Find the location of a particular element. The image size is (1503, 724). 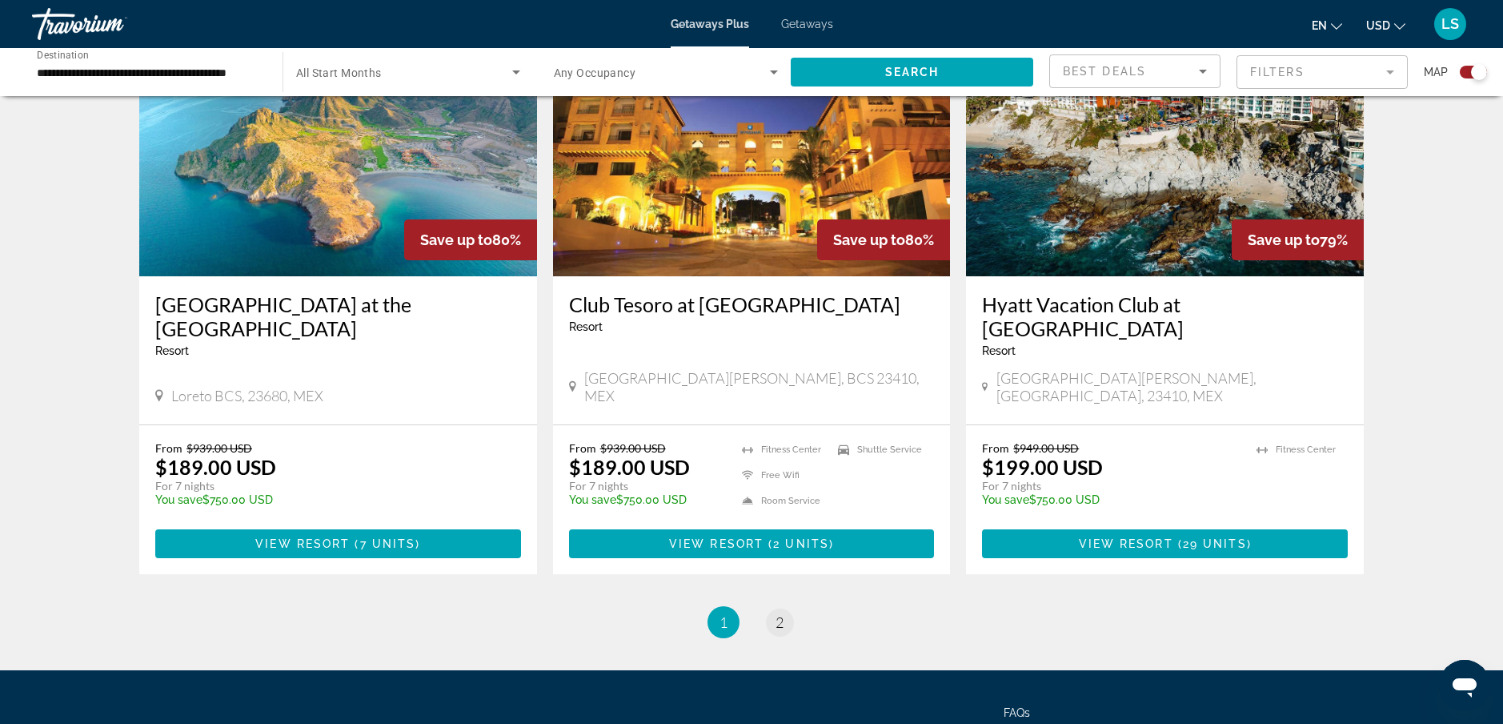

span: Free Wifi is located at coordinates (780, 475).